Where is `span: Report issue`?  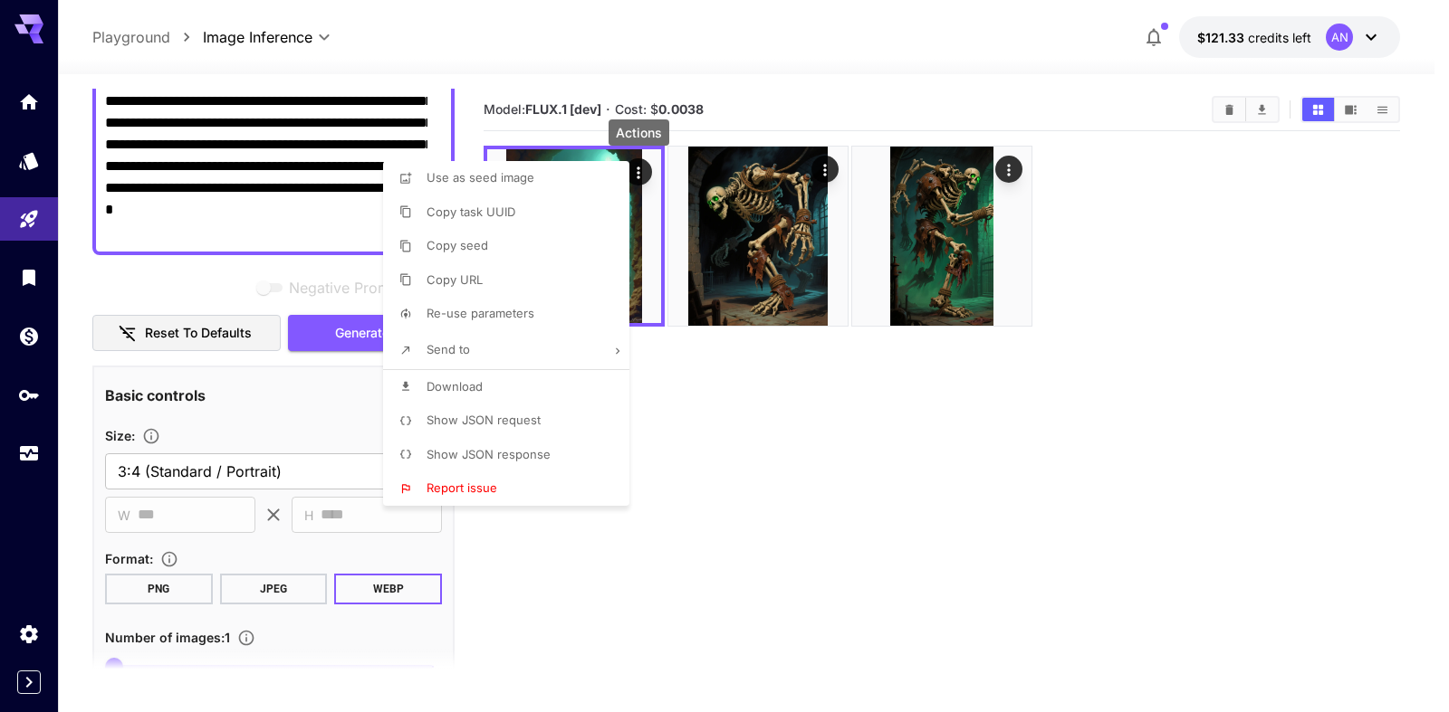 span: Report issue is located at coordinates (462, 488).